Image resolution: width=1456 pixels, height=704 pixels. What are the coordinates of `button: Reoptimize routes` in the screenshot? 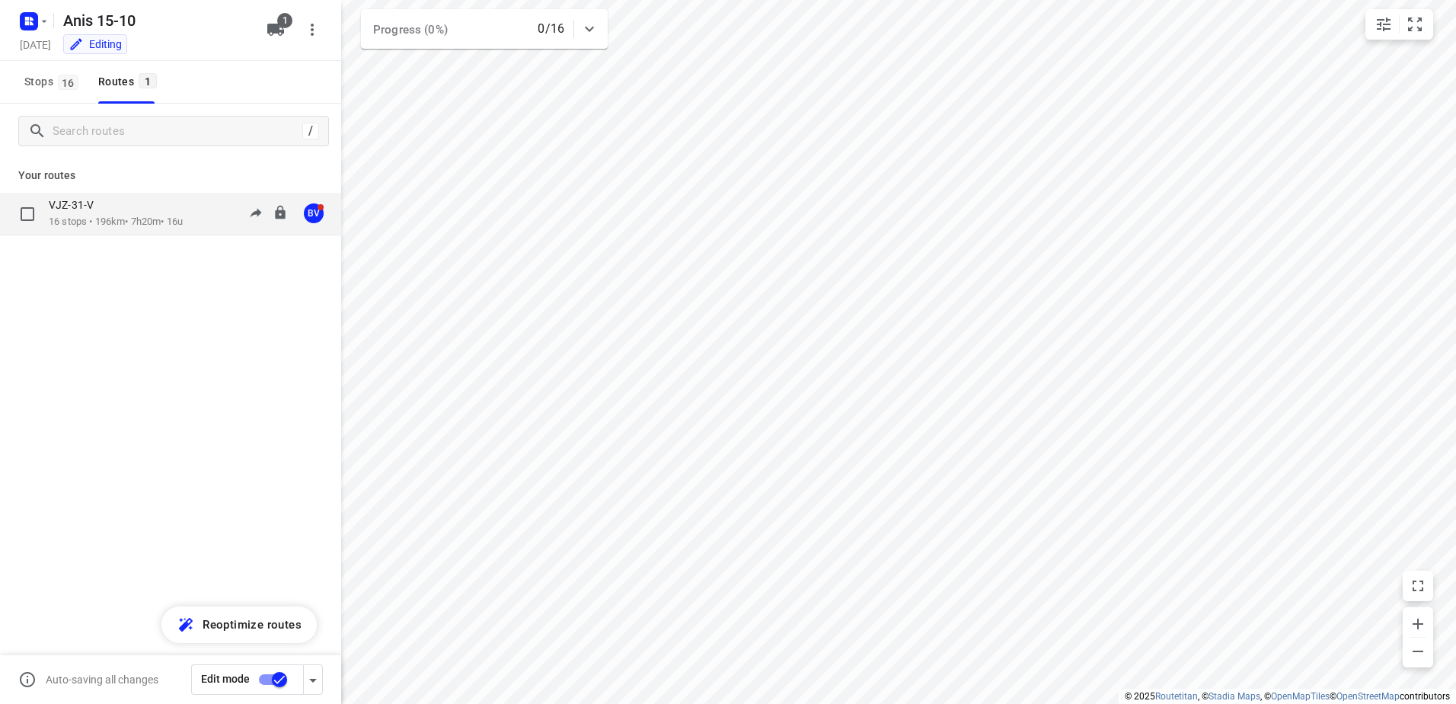 It's located at (239, 624).